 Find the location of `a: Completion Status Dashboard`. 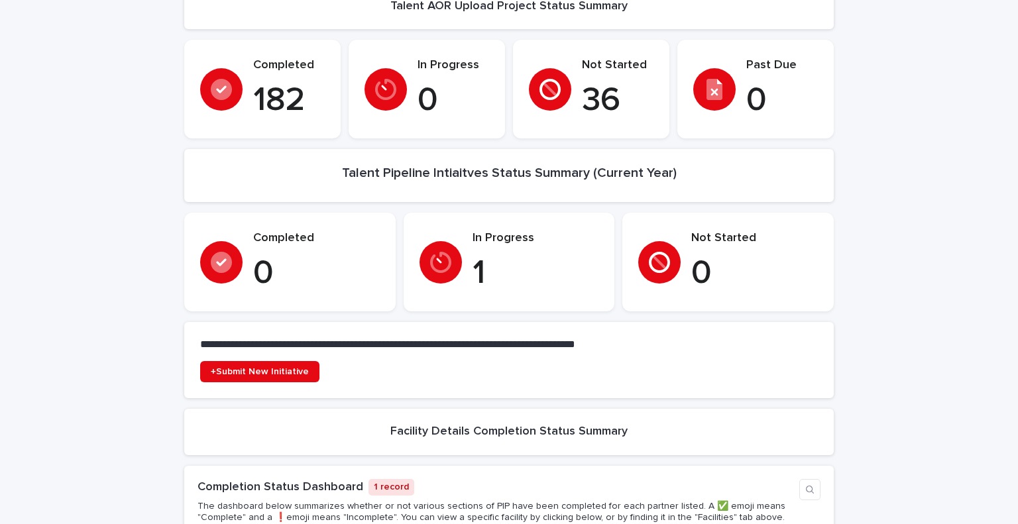

a: Completion Status Dashboard is located at coordinates (280, 487).